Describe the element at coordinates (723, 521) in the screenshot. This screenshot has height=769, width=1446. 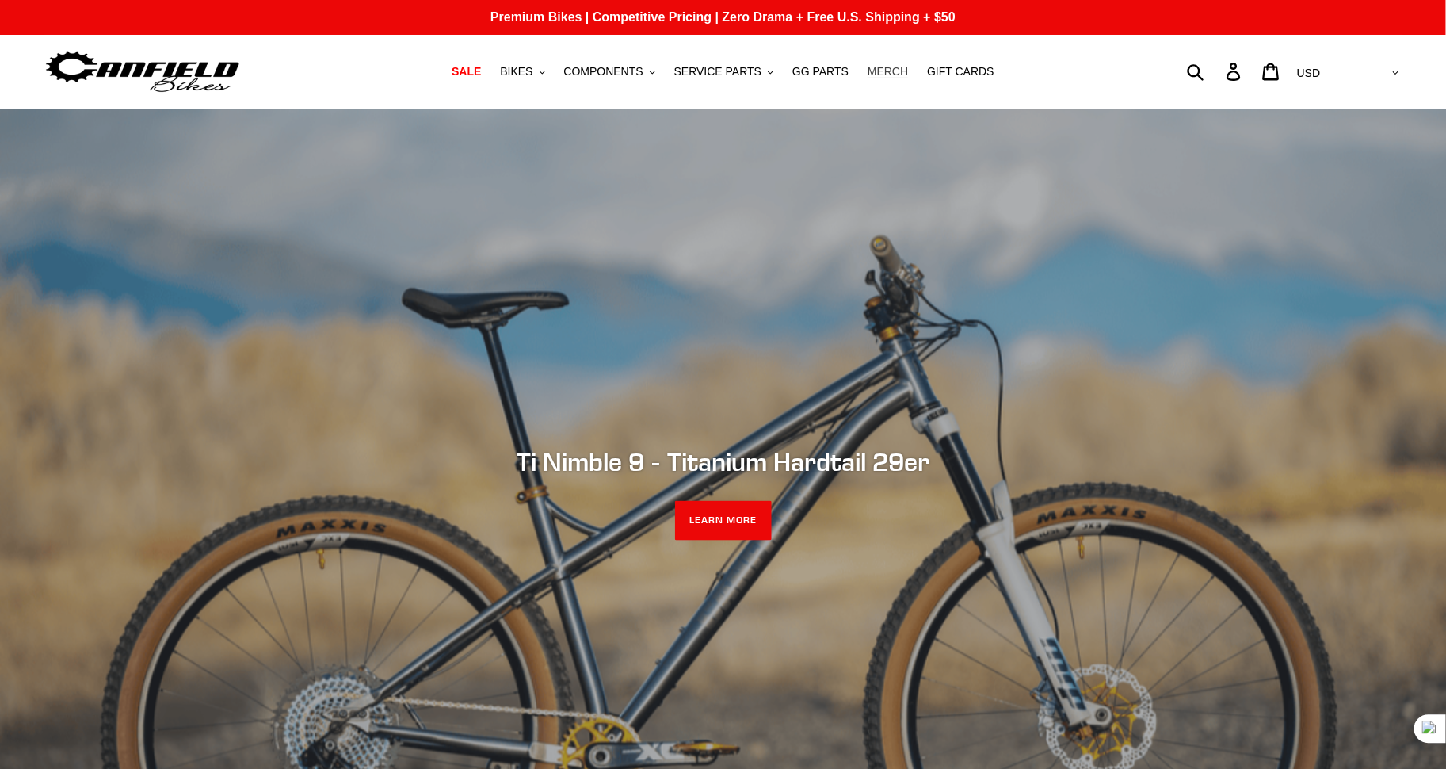
I see `a: LEARN MORE` at that location.